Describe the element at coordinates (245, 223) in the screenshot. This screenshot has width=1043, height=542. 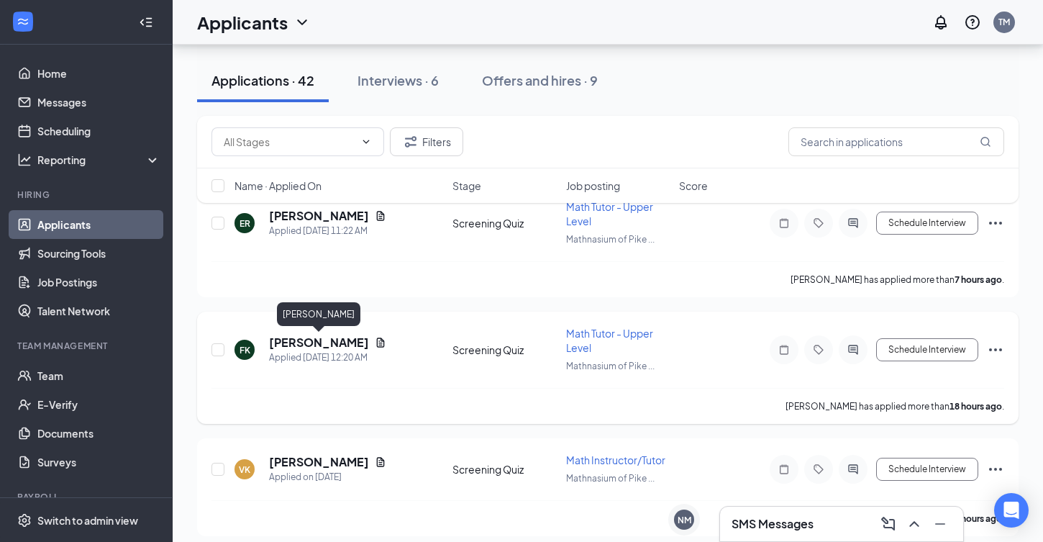
I see `div: ER` at that location.